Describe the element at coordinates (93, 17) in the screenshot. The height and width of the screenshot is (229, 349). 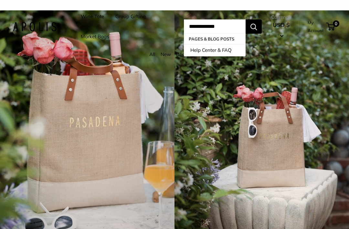
I see `a: Wine Tote` at that location.